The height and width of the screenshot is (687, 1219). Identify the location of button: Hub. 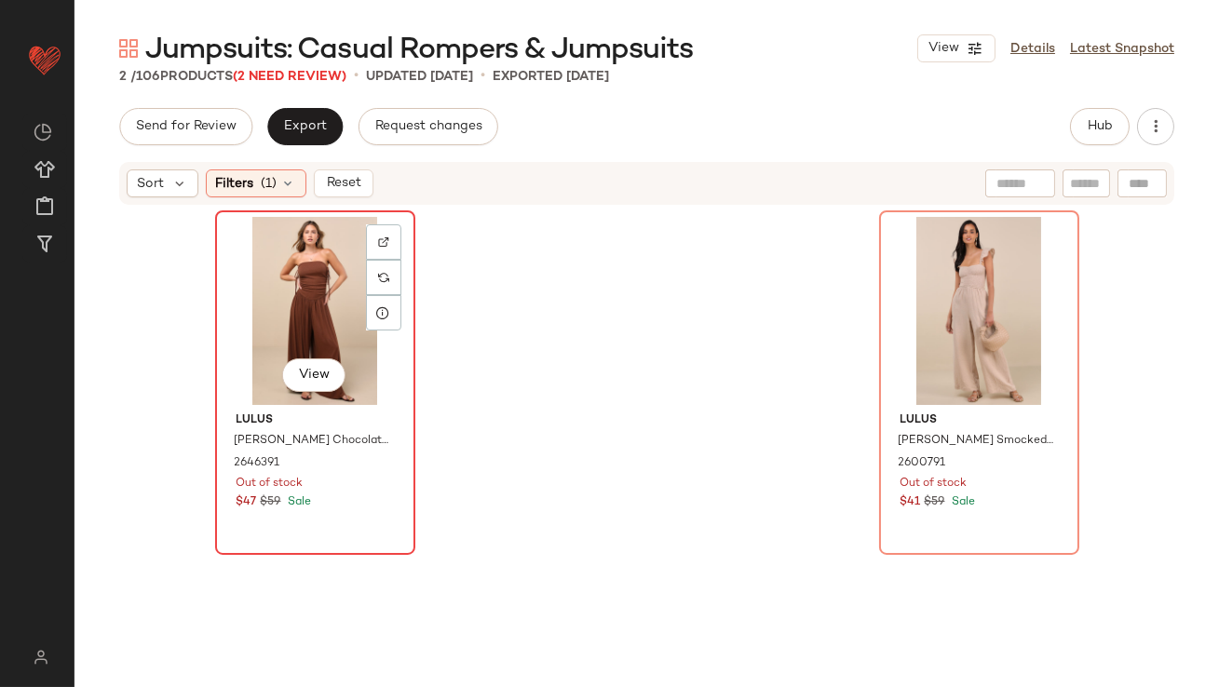
(1099, 127).